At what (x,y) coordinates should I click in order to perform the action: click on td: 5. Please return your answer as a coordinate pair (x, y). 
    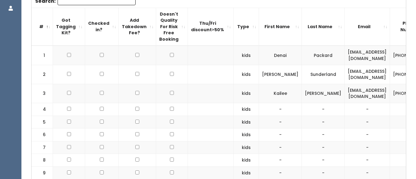
    Looking at the image, I should click on (42, 122).